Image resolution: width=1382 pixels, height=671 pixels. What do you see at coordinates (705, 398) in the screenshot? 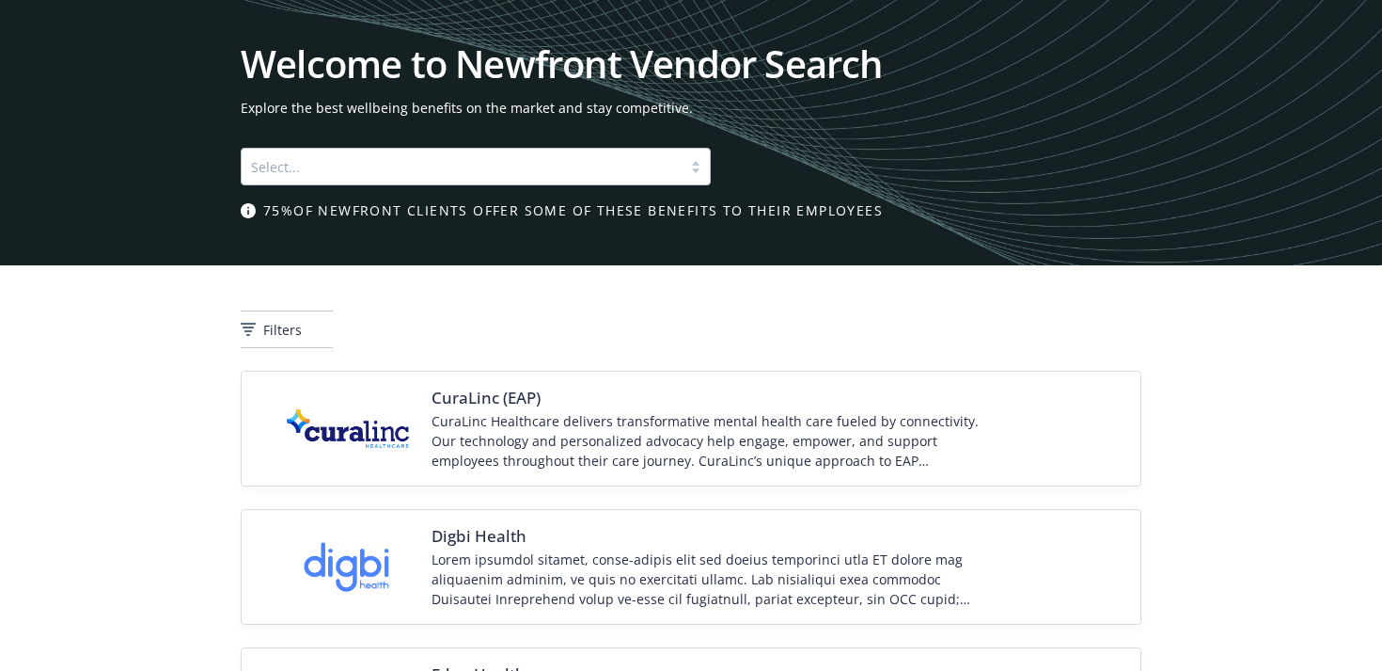
I see `span: CuraLinc (EAP)` at bounding box center [705, 398].